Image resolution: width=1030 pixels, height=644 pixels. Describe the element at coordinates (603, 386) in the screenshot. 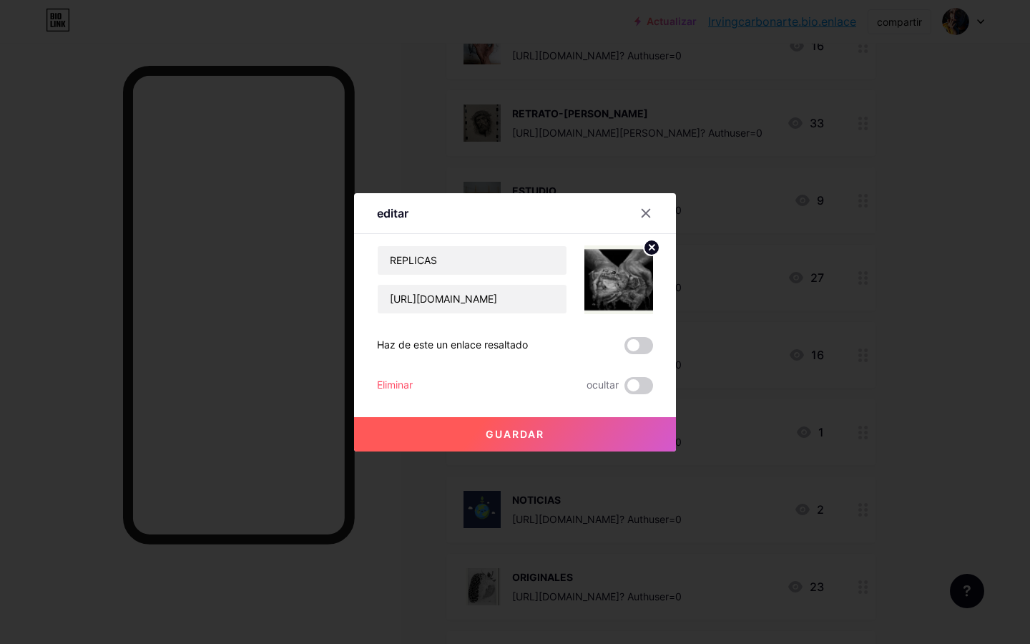

I see `span: ocultar` at that location.